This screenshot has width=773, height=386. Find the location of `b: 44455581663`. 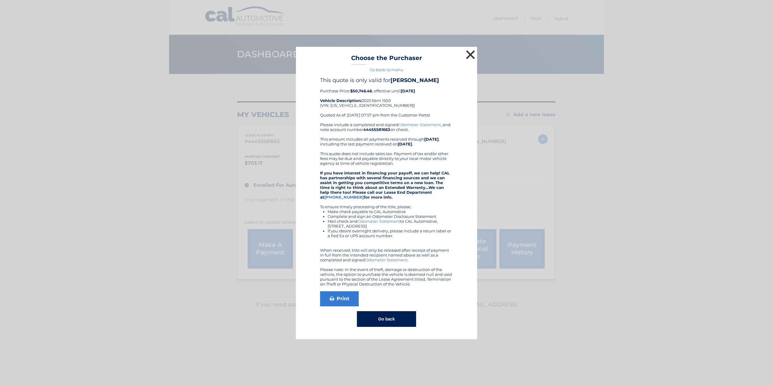

b: 44455581663 is located at coordinates (377, 130).